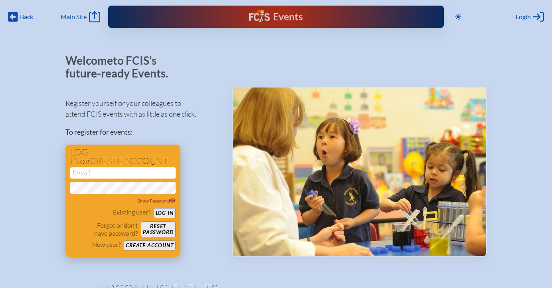  I want to click on span: Main Site, so click(73, 17).